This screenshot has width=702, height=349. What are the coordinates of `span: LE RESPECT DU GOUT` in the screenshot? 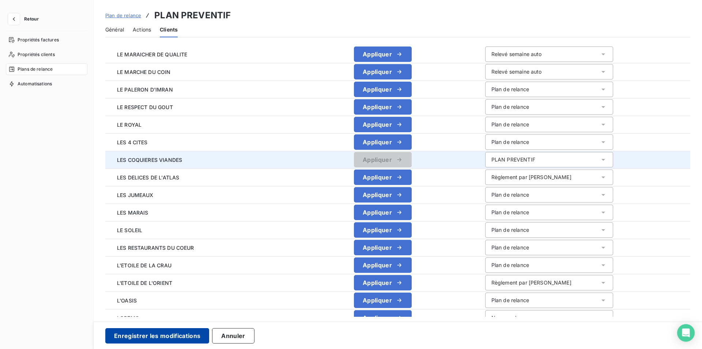 It's located at (196, 107).